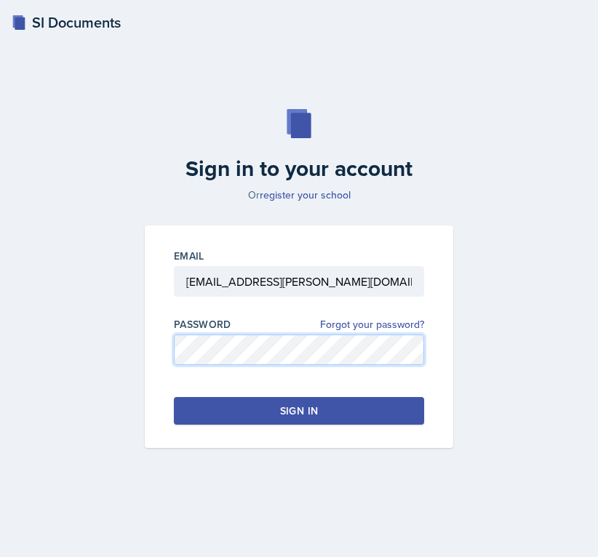  Describe the element at coordinates (299, 411) in the screenshot. I see `div: Sign in` at that location.